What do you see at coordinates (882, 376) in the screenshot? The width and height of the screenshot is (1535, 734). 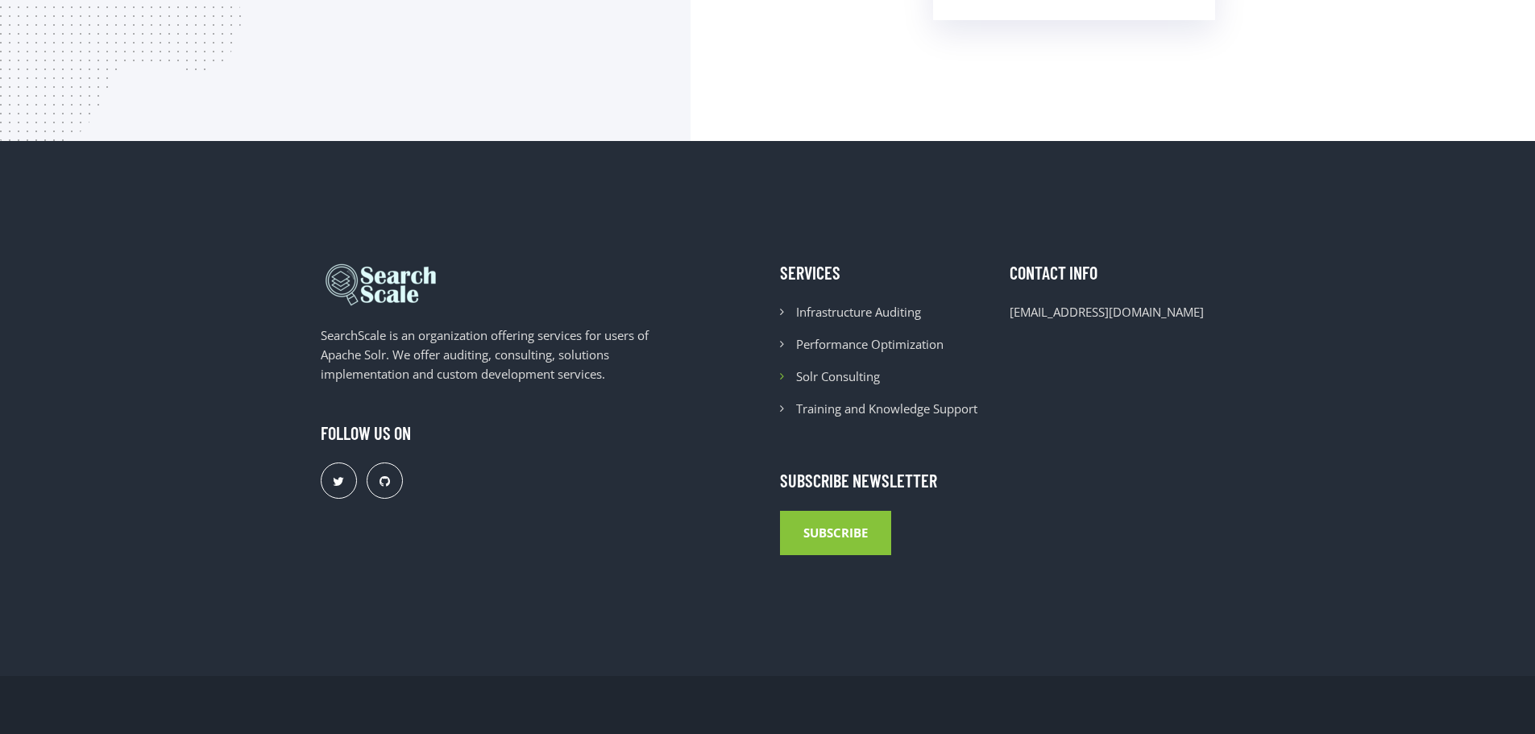 I see `li: Solr Consulting` at bounding box center [882, 376].